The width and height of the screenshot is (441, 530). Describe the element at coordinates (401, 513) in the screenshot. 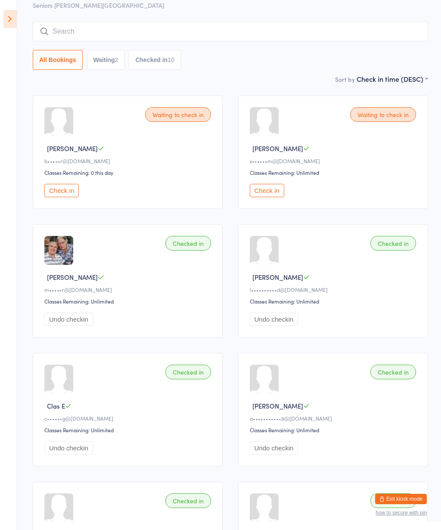

I see `button: how to secure with pin` at that location.